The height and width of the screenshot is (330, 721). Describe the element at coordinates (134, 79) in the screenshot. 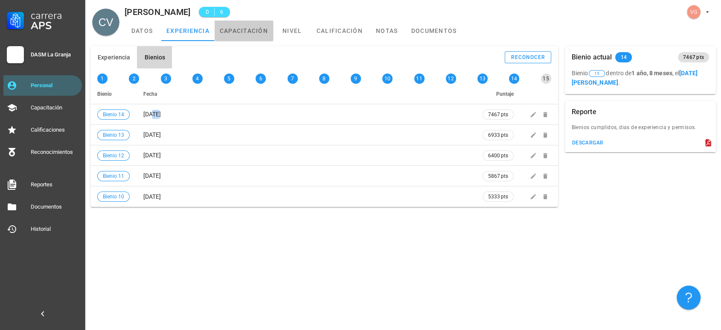

I see `div: 2` at that location.